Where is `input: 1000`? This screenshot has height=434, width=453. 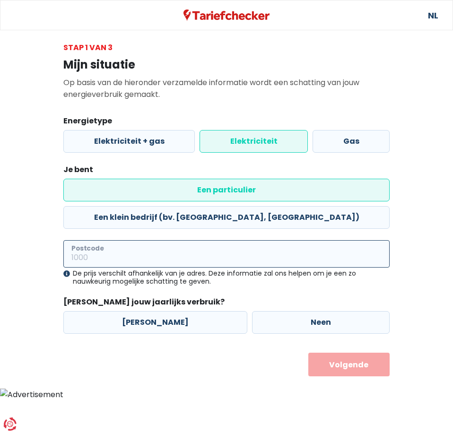
input: 1000 is located at coordinates (227, 254).